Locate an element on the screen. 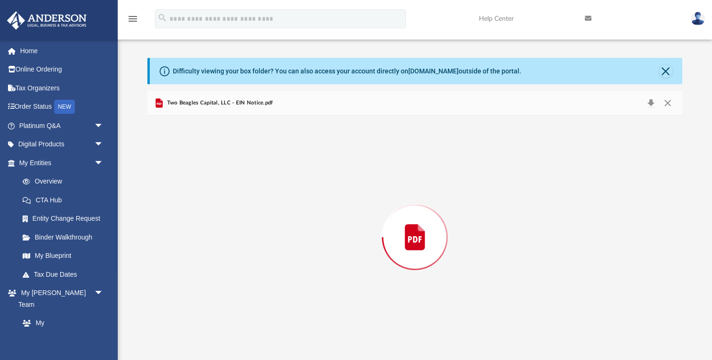  a: Tax Due Dates is located at coordinates (65, 275).